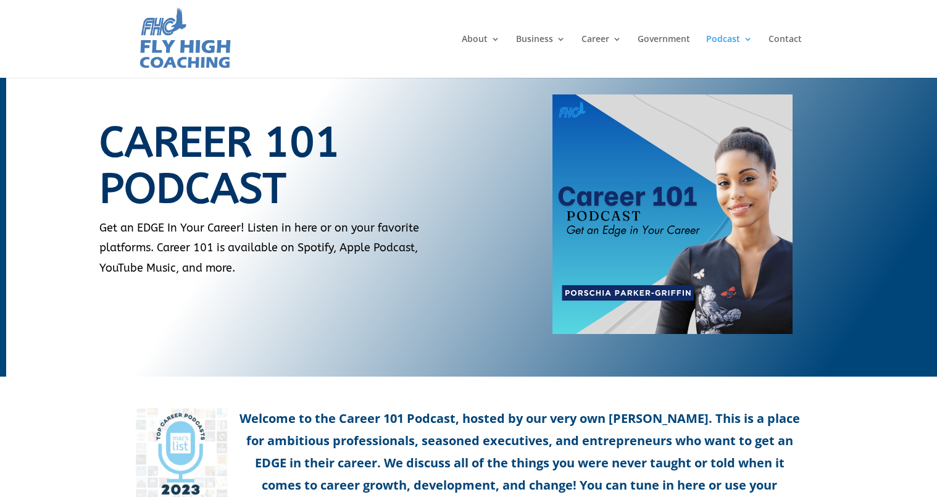 The image size is (937, 497). I want to click on span: Career 101 Podcast, so click(220, 165).